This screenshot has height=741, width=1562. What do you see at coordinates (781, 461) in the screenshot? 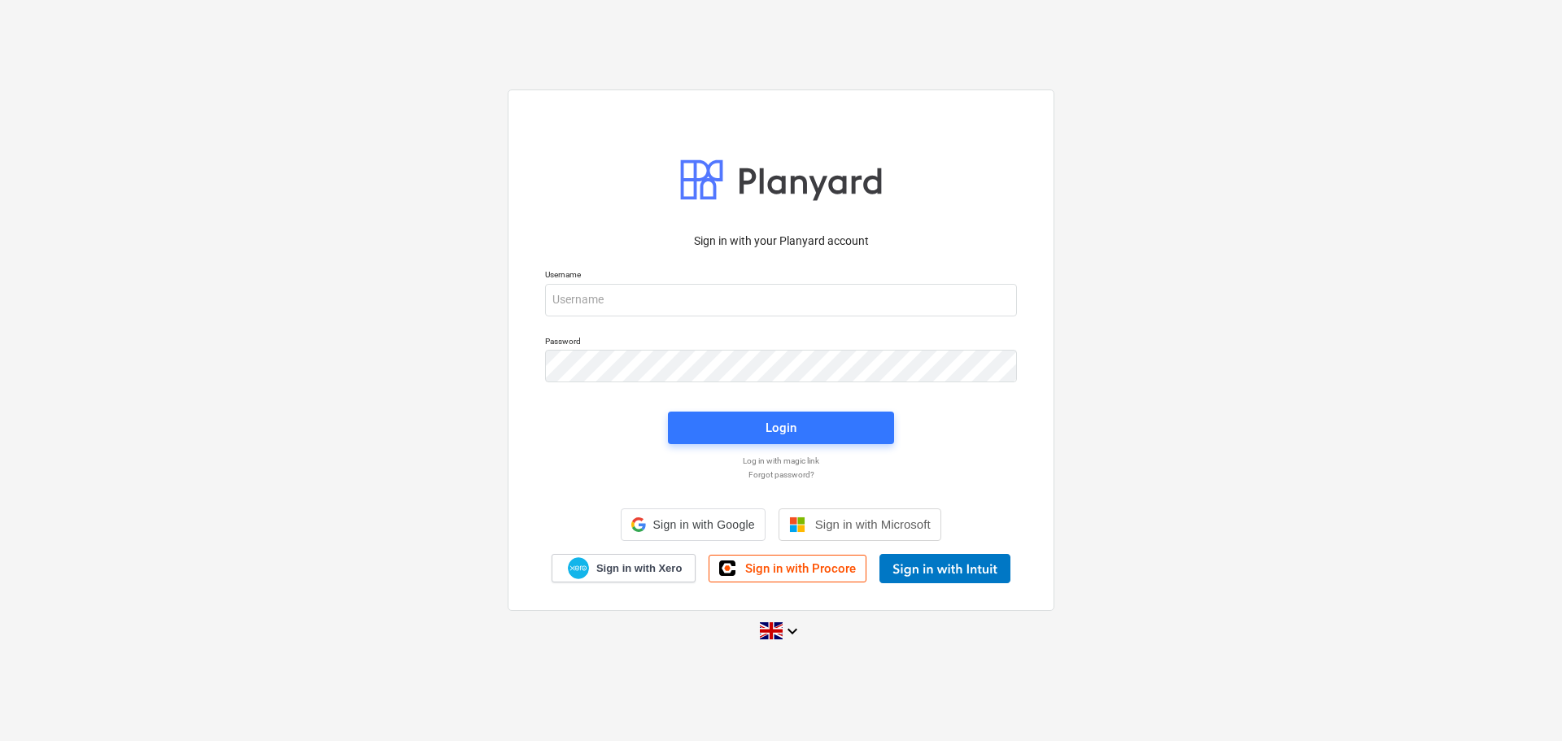
I see `p: Log in with magic link` at bounding box center [781, 461].